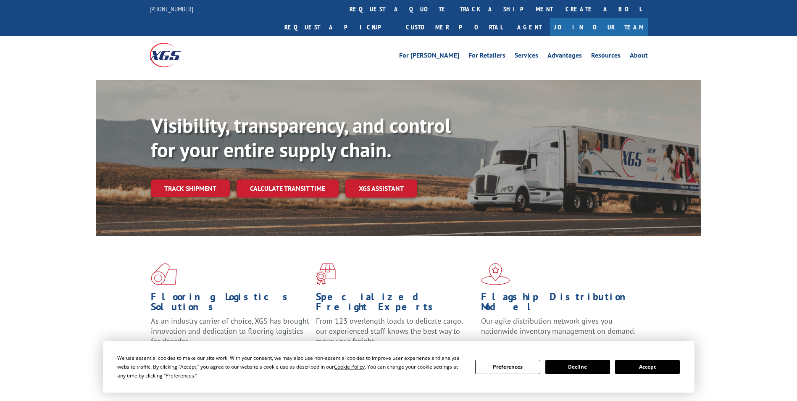 The height and width of the screenshot is (401, 797). I want to click on div: Cookie Consent Prompt, so click(399, 366).